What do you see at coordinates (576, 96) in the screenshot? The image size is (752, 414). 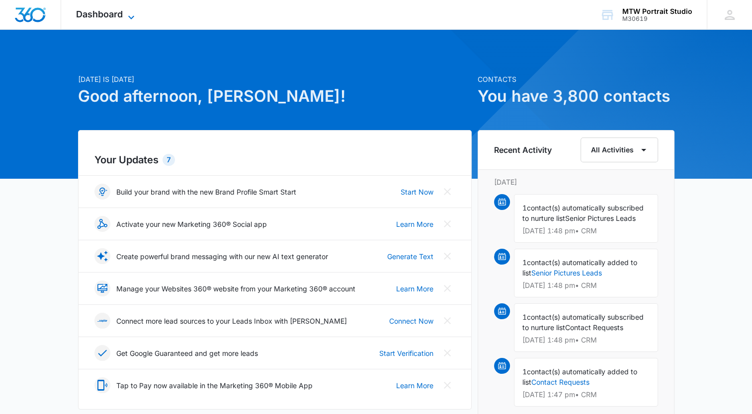 I see `h1: You have 3,800 contacts` at bounding box center [576, 96].